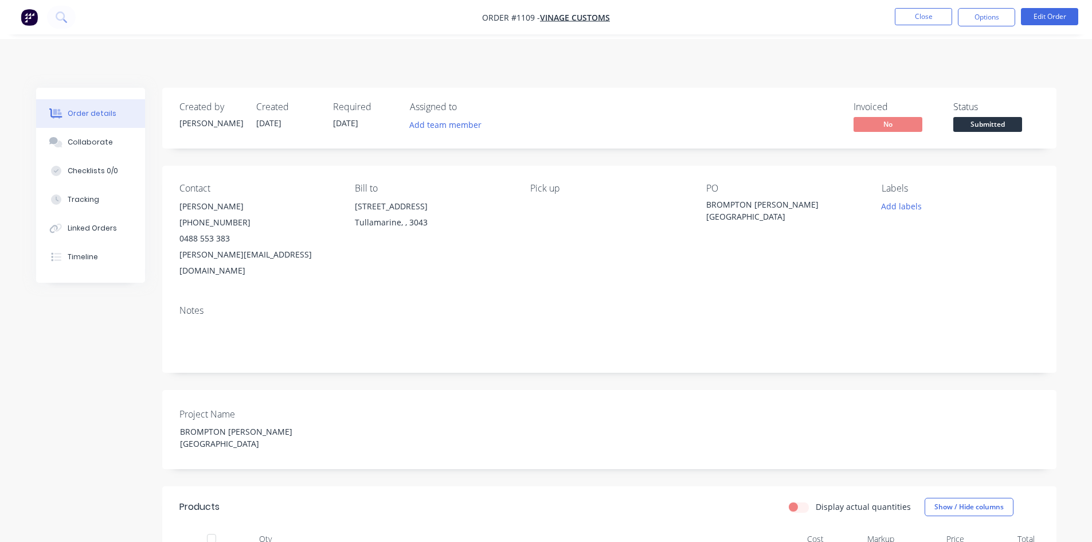 The height and width of the screenshot is (542, 1092). What do you see at coordinates (90, 142) in the screenshot?
I see `div: Collaborate` at bounding box center [90, 142].